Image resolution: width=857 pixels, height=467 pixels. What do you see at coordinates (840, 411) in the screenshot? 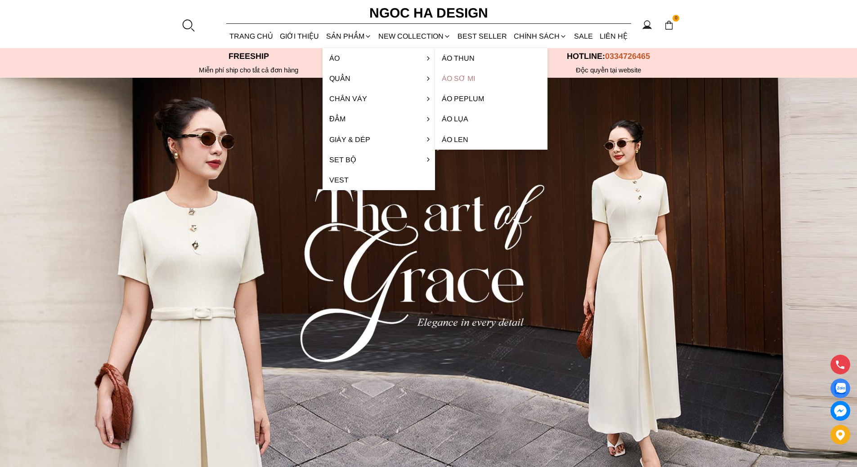
I see `img: messenger` at bounding box center [840, 411].